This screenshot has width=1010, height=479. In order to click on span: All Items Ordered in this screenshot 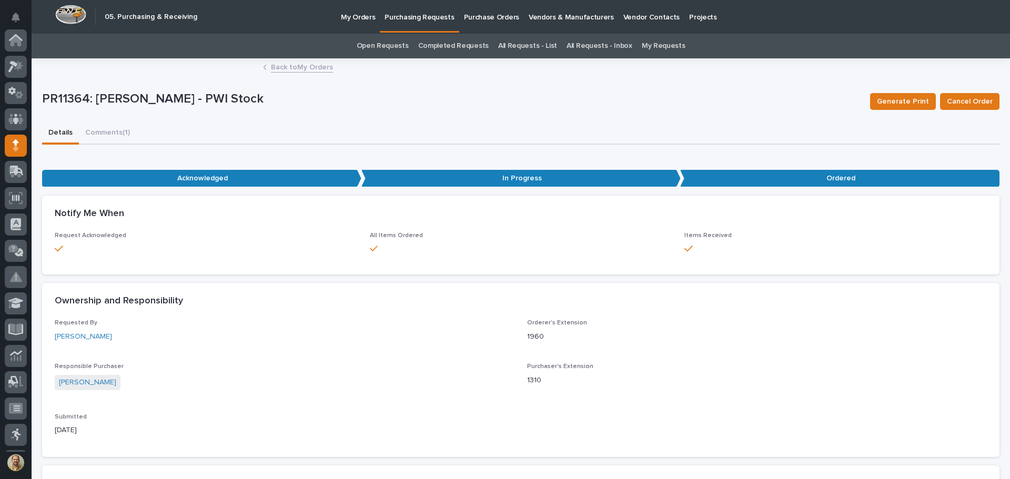, I will do `click(396, 236)`.